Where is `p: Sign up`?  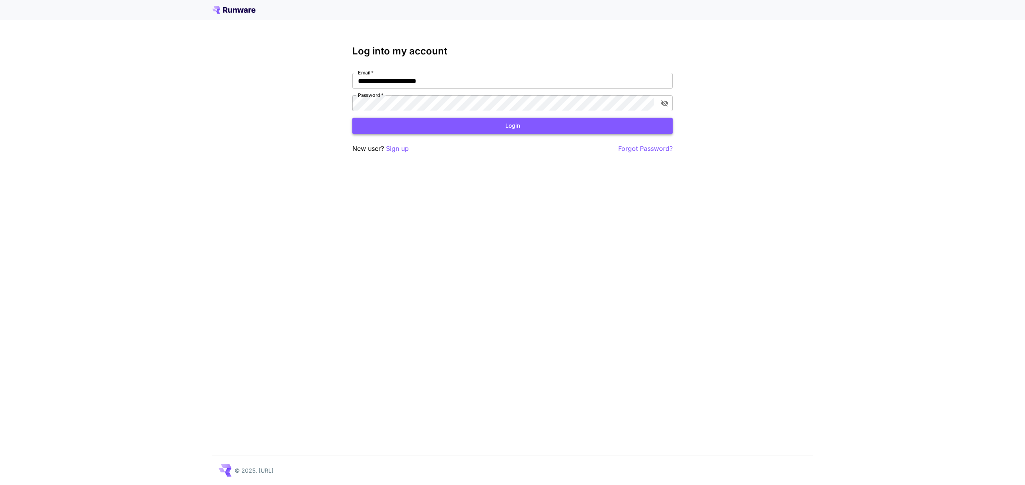 p: Sign up is located at coordinates (397, 149).